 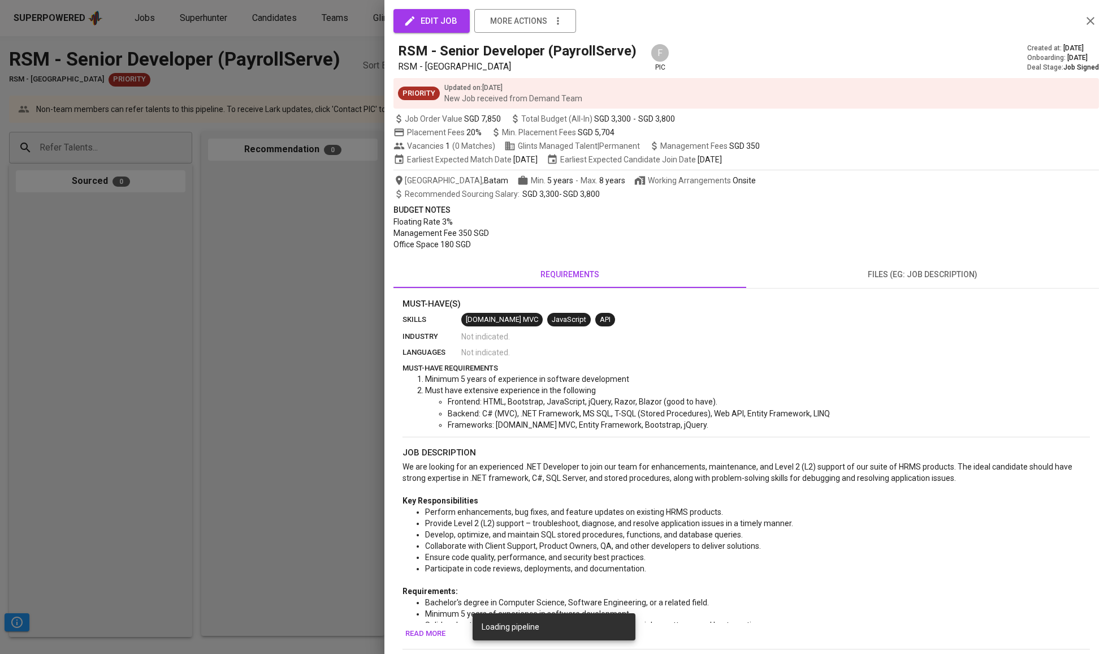 I want to click on span: Solid understanding of software design and engineering principles, patterns, and best practices., so click(x=595, y=625).